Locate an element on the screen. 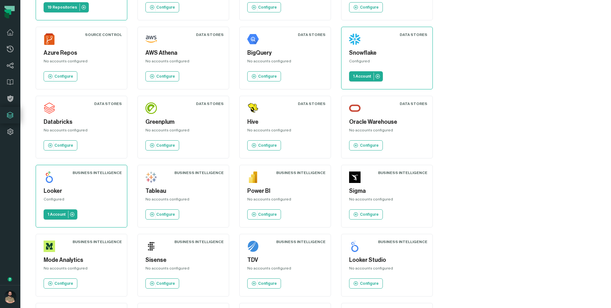  div: Tooltip anchor is located at coordinates (10, 280).